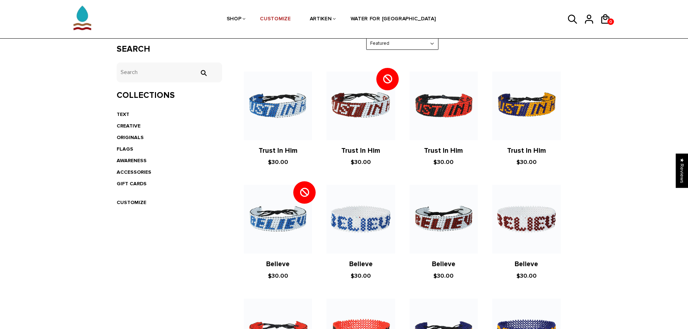 This screenshot has width=688, height=329. What do you see at coordinates (169, 49) in the screenshot?
I see `h3: Search` at bounding box center [169, 49].